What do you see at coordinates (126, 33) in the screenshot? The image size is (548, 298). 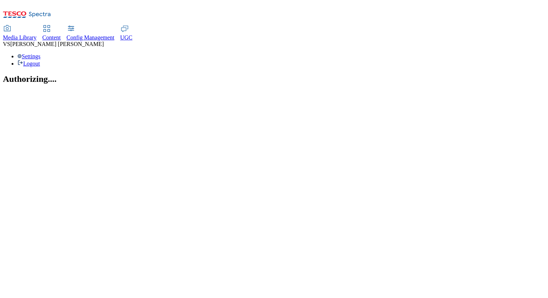 I see `a: UGC` at bounding box center [126, 33].